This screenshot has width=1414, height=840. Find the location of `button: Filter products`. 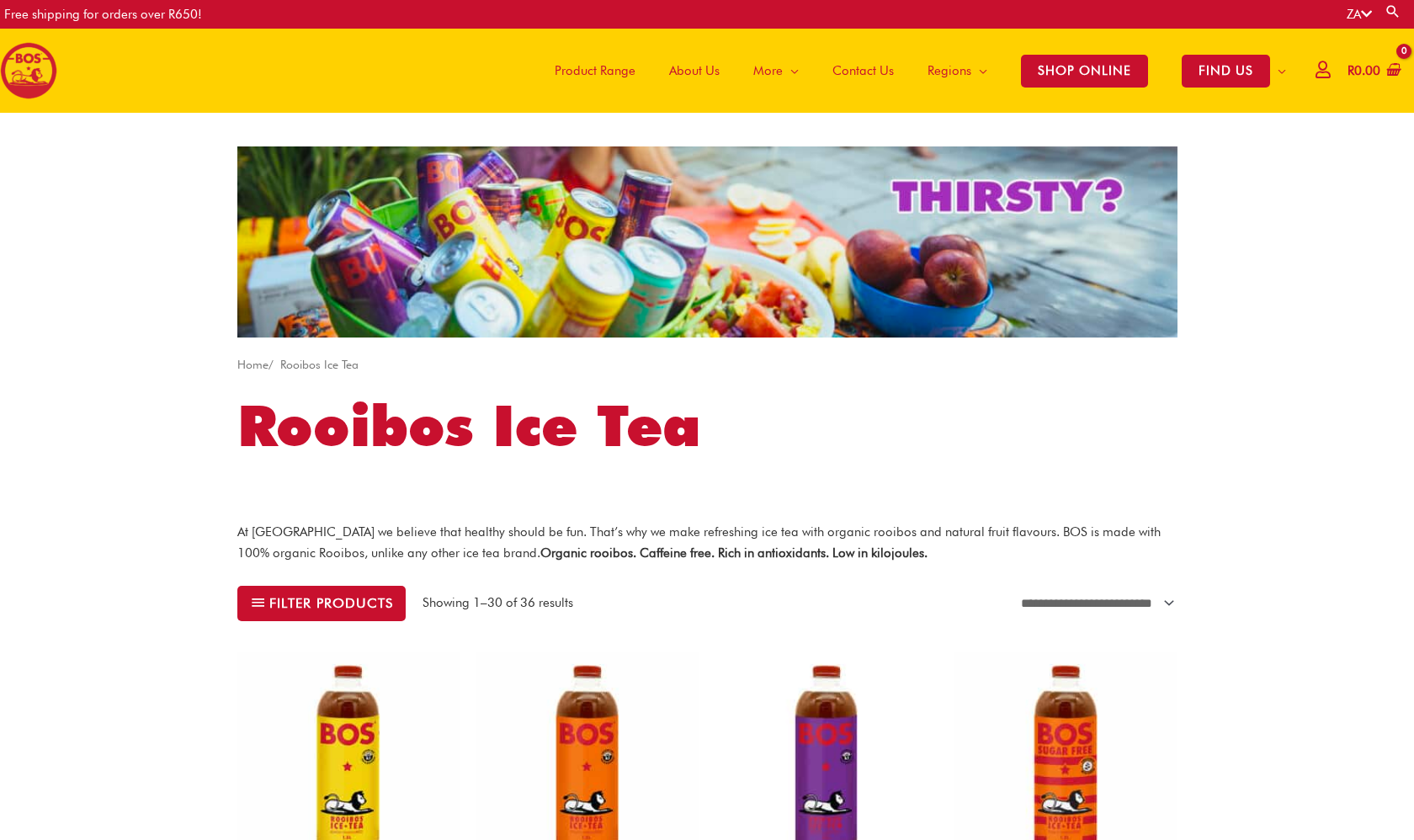

button: Filter products is located at coordinates (322, 604).